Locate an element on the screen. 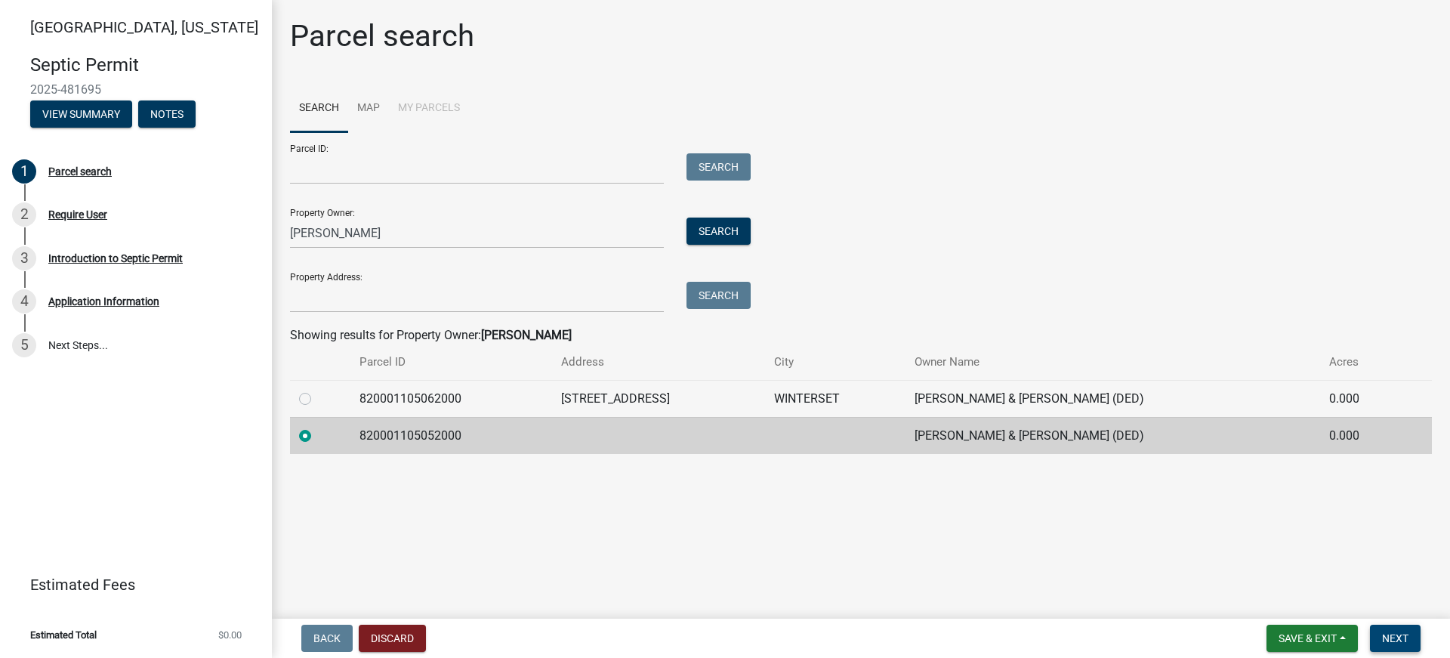 This screenshot has width=1450, height=658. span: 2025-481695 is located at coordinates (136, 89).